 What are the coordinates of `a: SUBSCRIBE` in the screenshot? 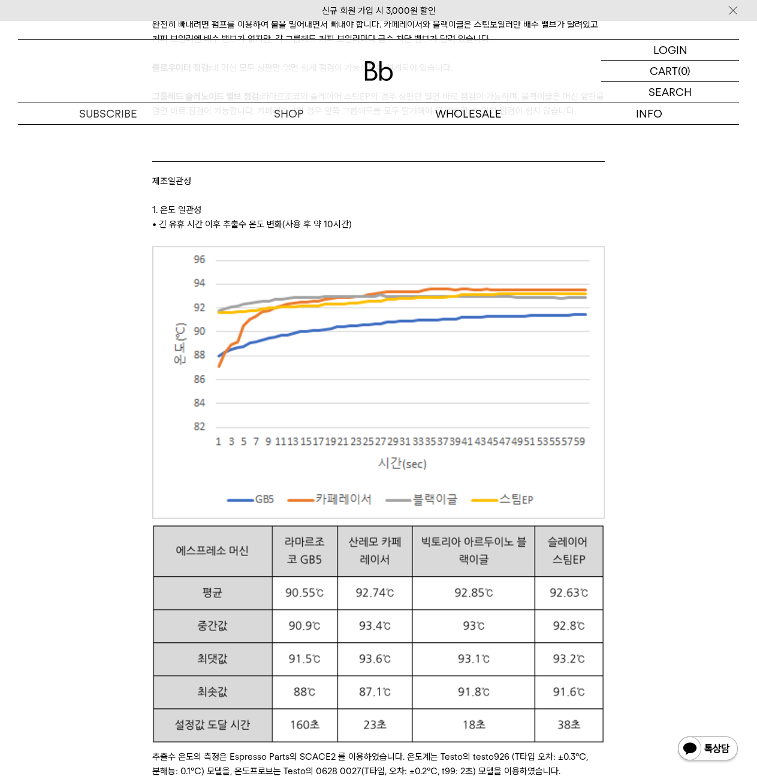 It's located at (108, 113).